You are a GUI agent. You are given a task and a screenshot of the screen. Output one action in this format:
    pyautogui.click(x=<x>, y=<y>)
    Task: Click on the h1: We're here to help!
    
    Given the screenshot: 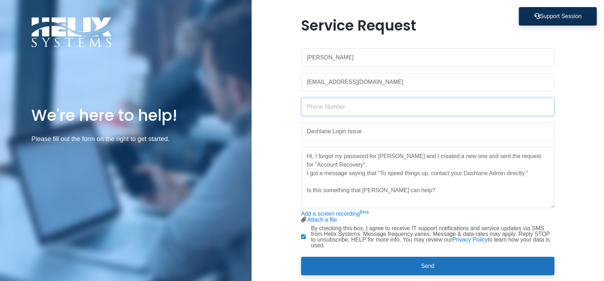 What is the action you would take?
    pyautogui.click(x=126, y=115)
    